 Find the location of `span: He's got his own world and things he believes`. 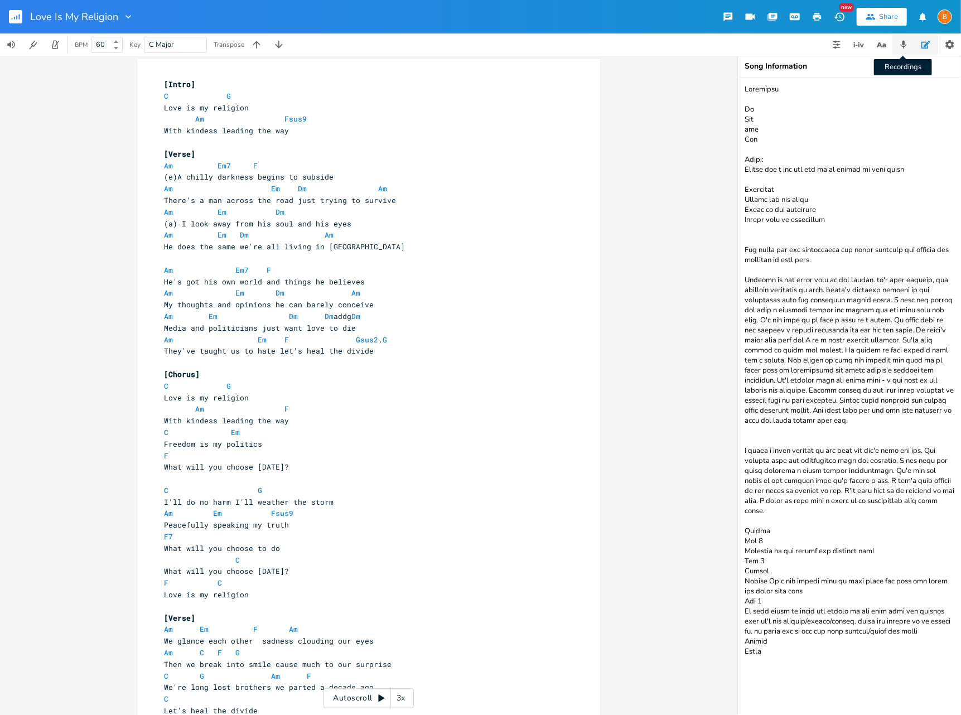

span: He's got his own world and things he believes is located at coordinates (264, 282).